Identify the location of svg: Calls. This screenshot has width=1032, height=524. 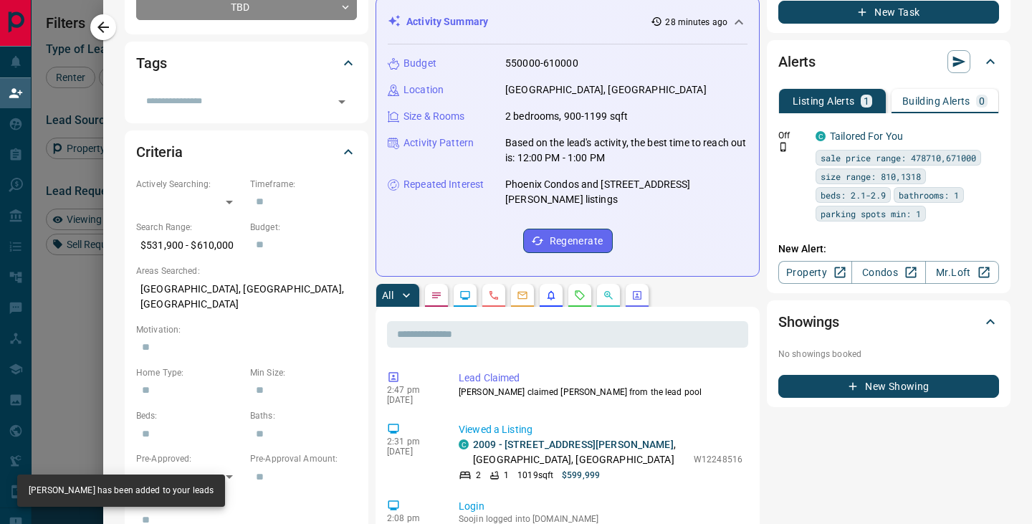
(494, 295).